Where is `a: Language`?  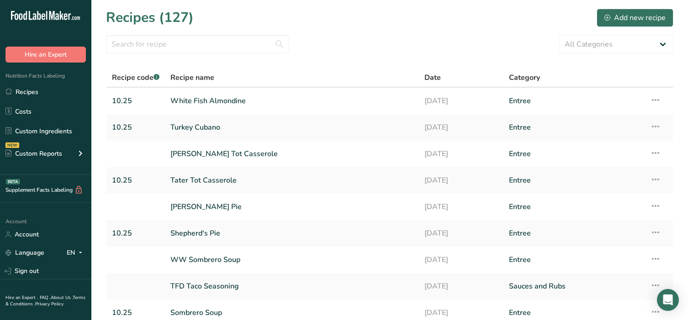
a: Language is located at coordinates (25, 253).